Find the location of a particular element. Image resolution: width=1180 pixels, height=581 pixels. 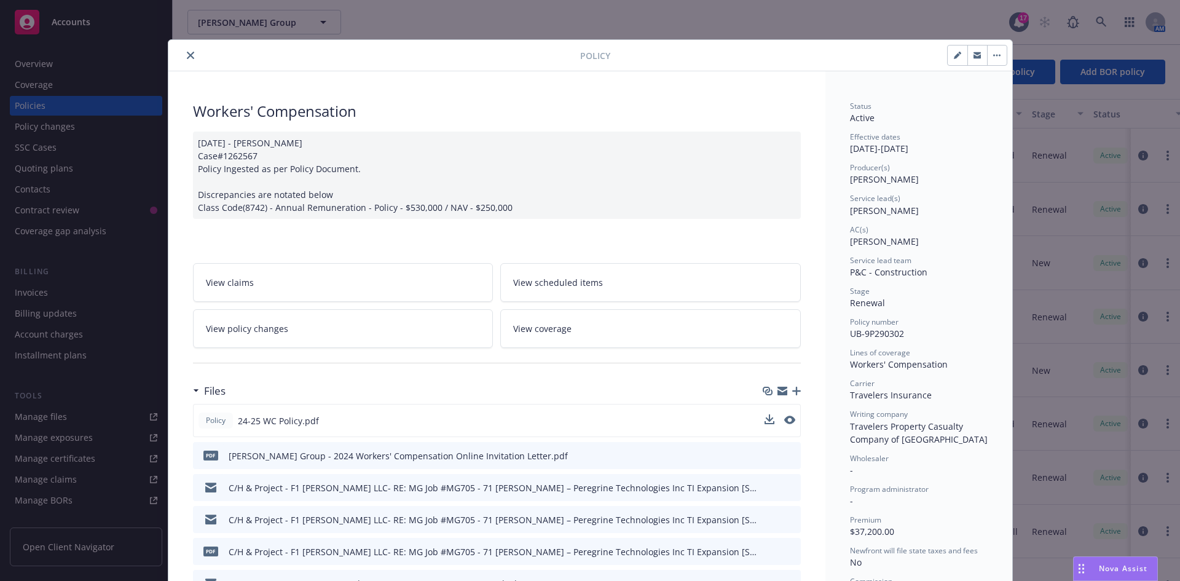

span: View claims is located at coordinates (230, 282).